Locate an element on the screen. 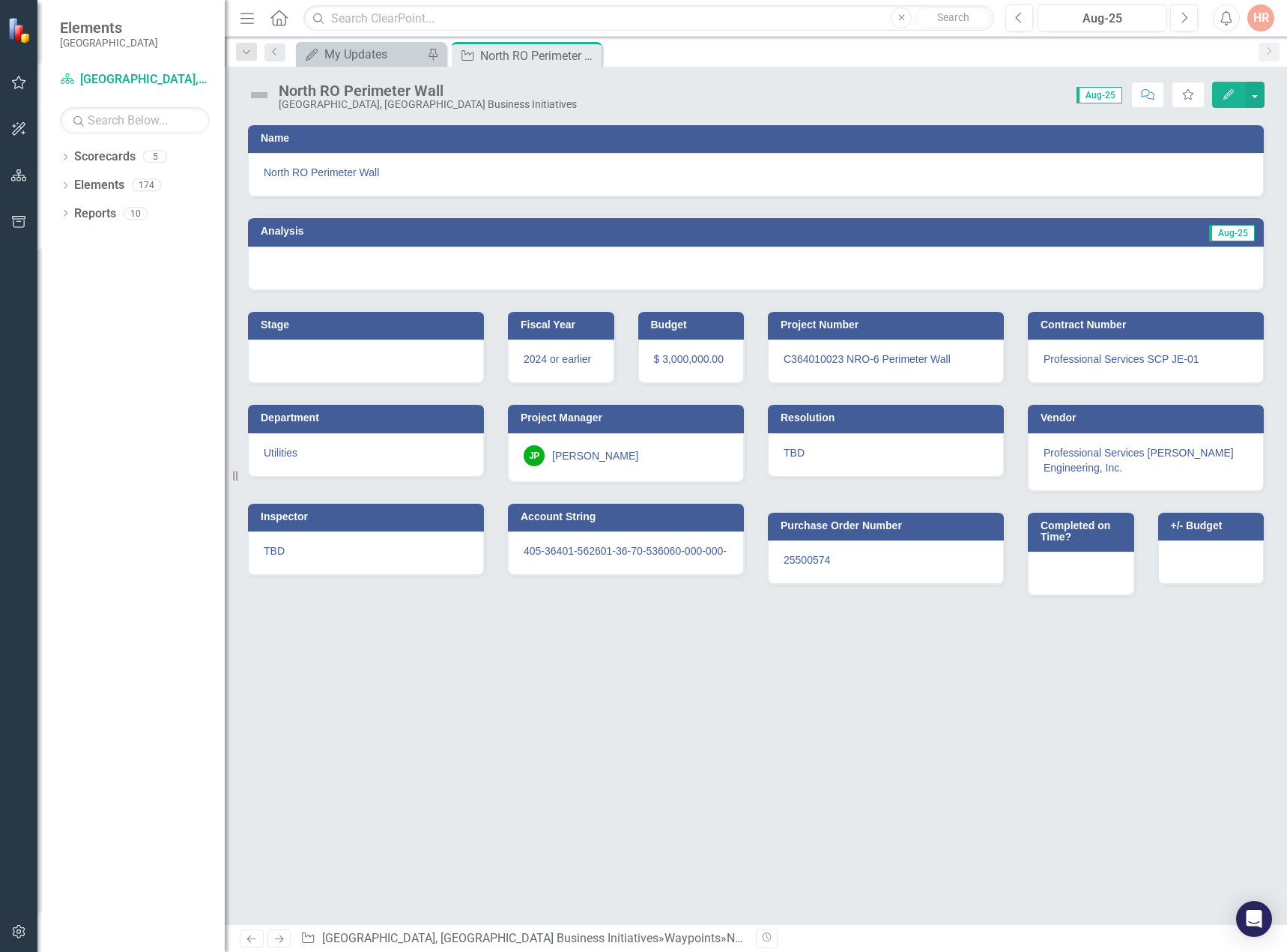  h3: Account String is located at coordinates (628, 516).